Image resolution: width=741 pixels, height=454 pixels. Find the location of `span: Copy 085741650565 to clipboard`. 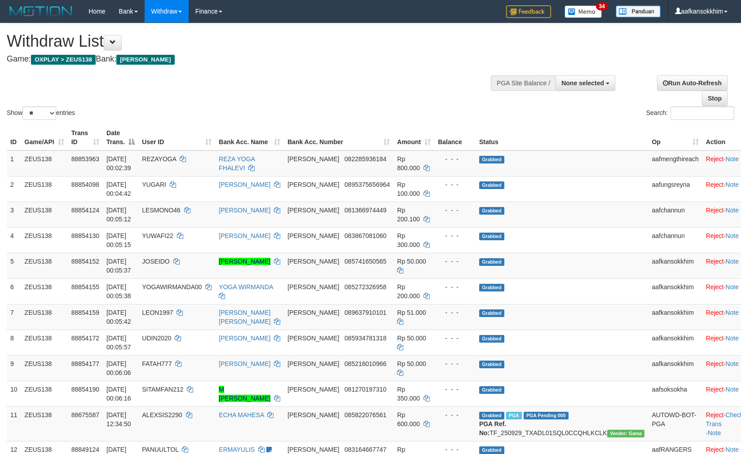

span: Copy 085741650565 to clipboard is located at coordinates (365, 261).